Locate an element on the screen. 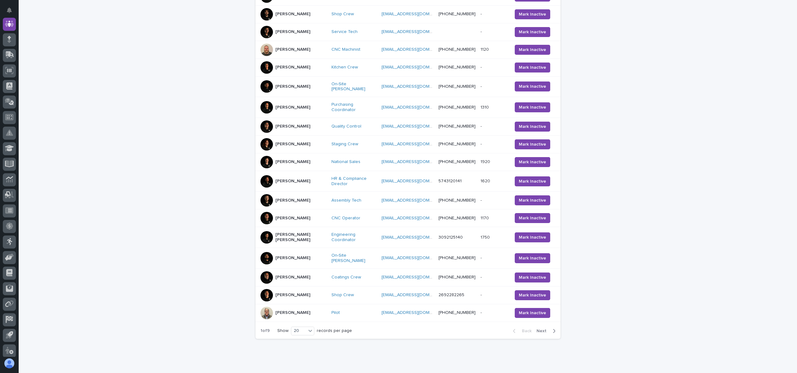 This screenshot has width=797, height=373. a: HR & Compliance Director is located at coordinates (354, 181).